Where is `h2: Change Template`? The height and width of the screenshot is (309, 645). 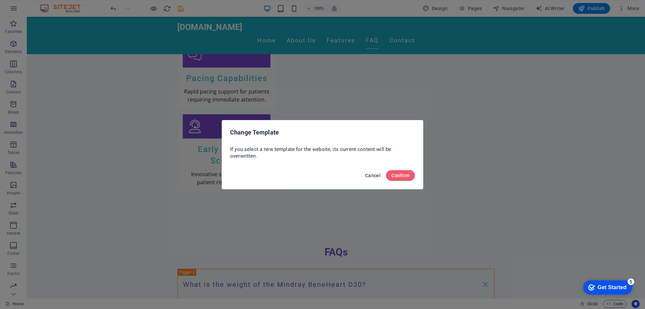 h2: Change Template is located at coordinates (323, 132).